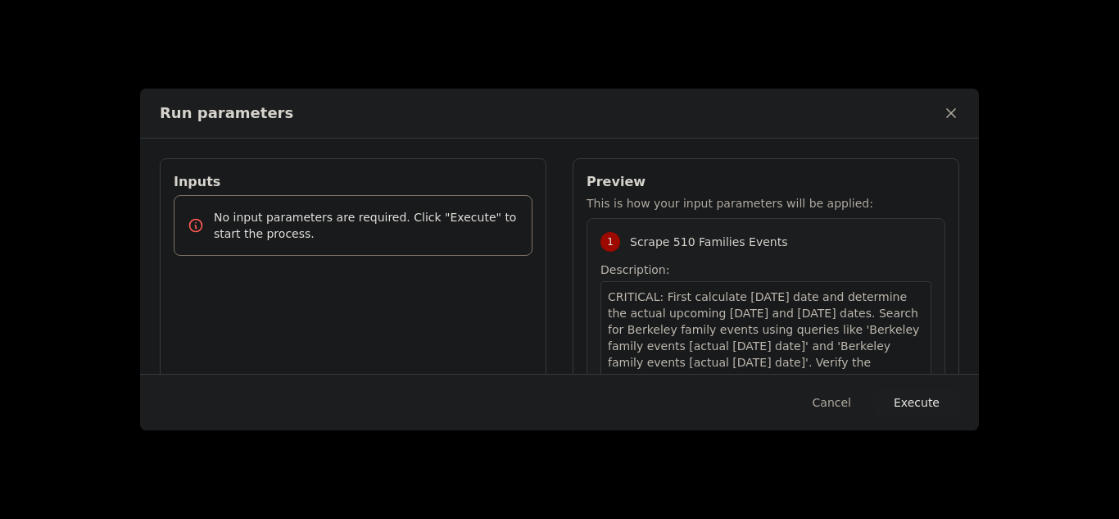 The image size is (1119, 519). I want to click on div: 1, so click(610, 242).